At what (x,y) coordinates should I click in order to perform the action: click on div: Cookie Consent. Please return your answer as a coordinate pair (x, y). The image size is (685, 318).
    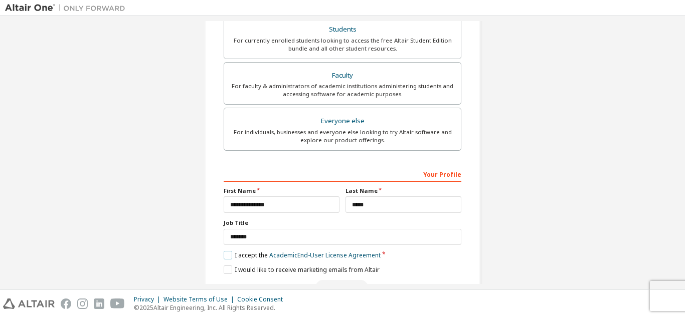
    Looking at the image, I should click on (263, 300).